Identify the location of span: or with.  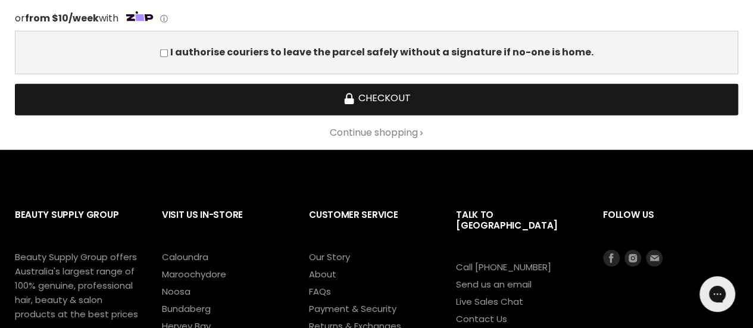
(67, 18).